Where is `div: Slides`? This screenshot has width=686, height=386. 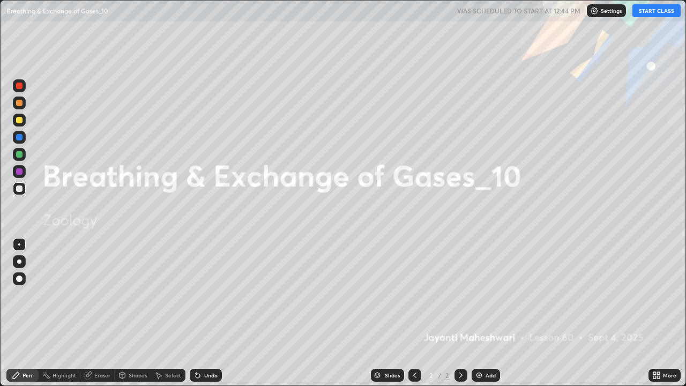
div: Slides is located at coordinates (392, 375).